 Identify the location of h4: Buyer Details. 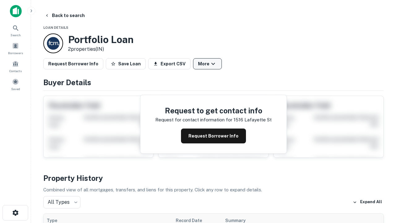
(214, 82).